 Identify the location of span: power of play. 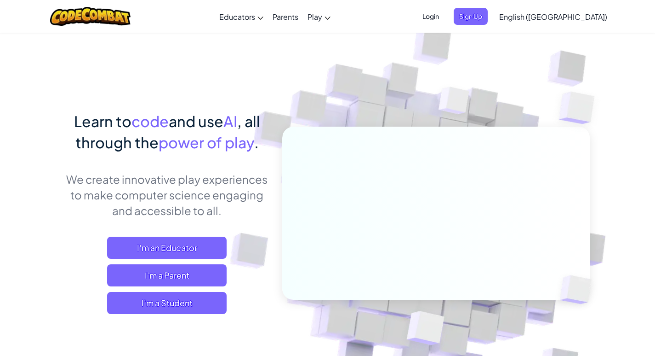
(207, 142).